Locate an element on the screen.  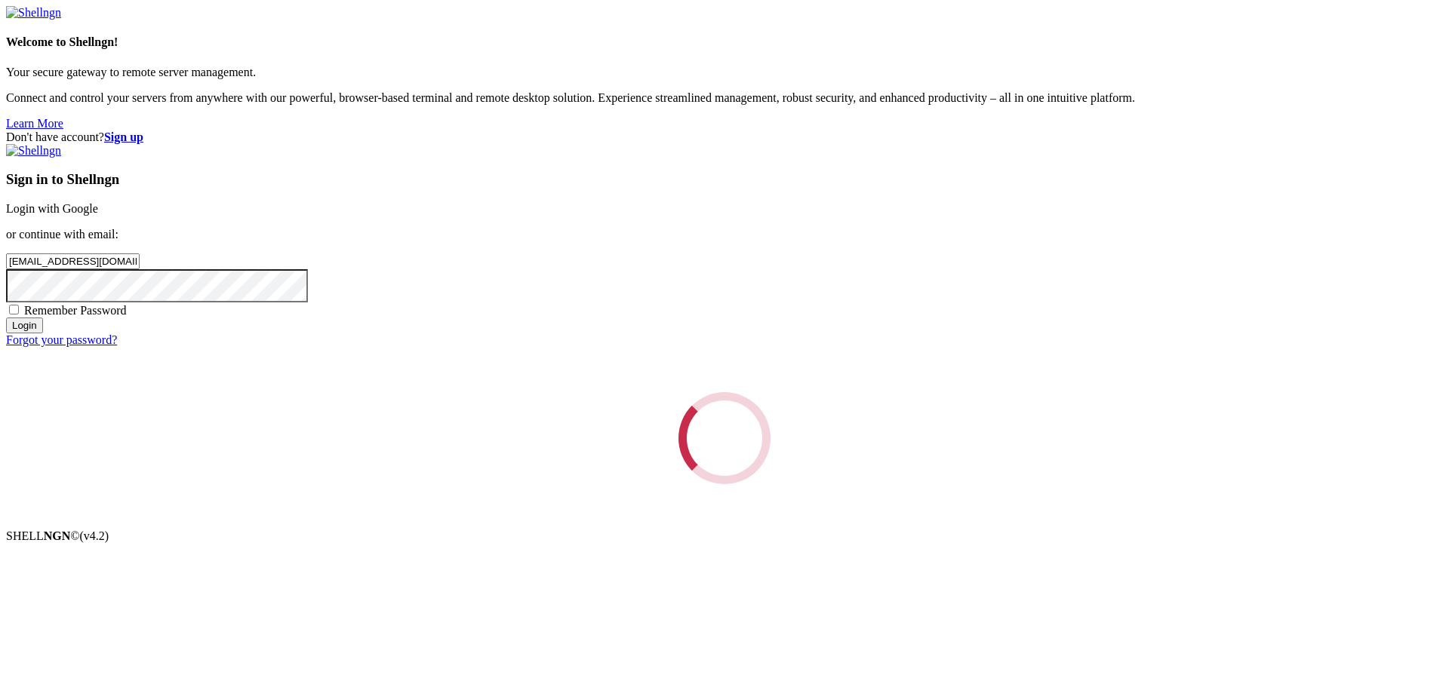
p: Connect and control your servers from anywhere with our powerful, browser-based terminal and remo... is located at coordinates (724, 98).